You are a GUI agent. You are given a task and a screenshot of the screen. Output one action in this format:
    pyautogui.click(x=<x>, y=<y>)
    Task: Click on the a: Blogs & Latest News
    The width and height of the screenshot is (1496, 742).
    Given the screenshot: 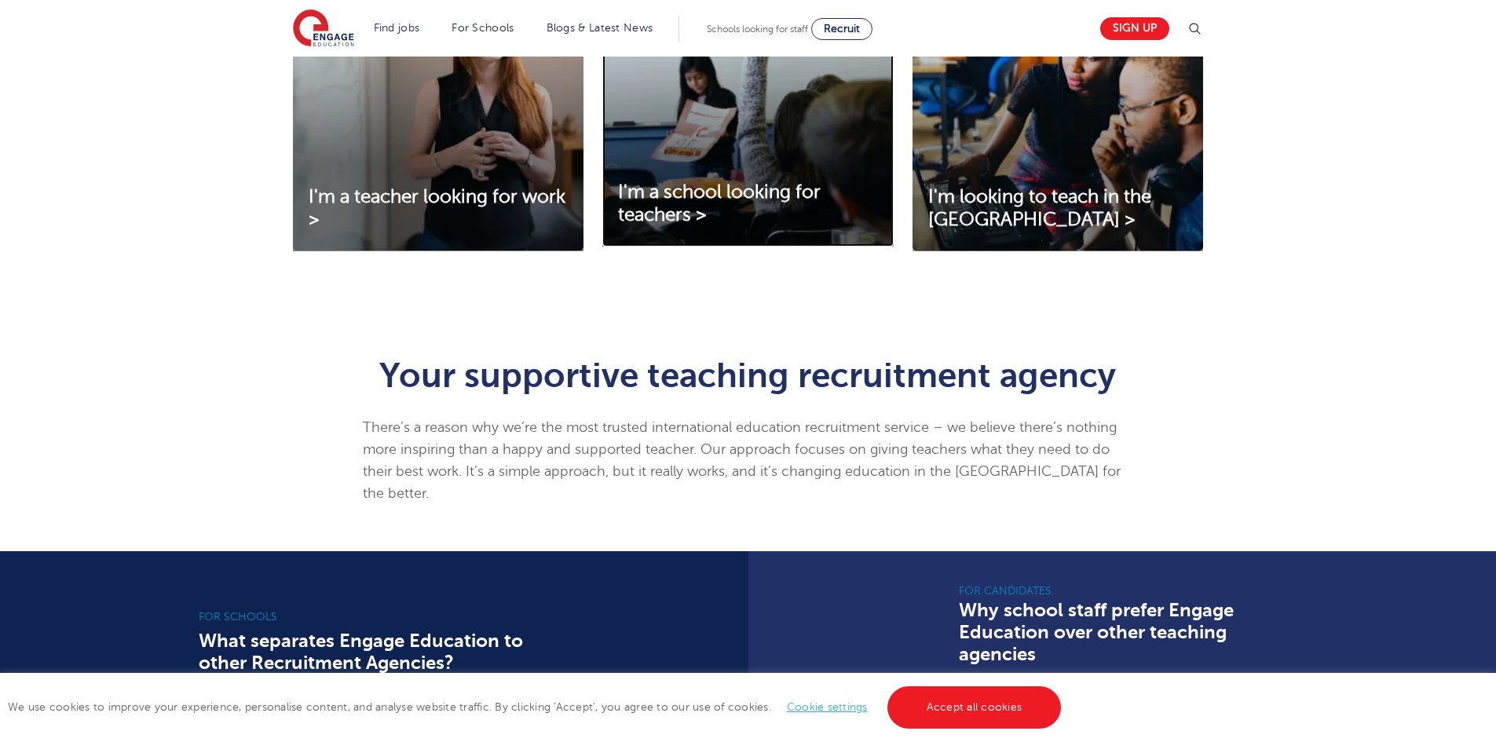 What is the action you would take?
    pyautogui.click(x=600, y=27)
    